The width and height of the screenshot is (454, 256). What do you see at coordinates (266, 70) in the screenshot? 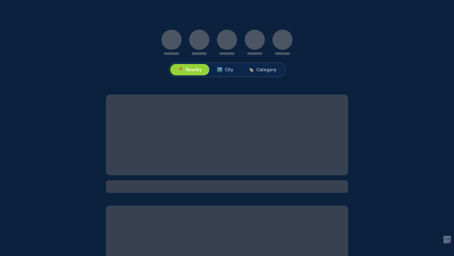
I see `span: Category` at bounding box center [266, 70].